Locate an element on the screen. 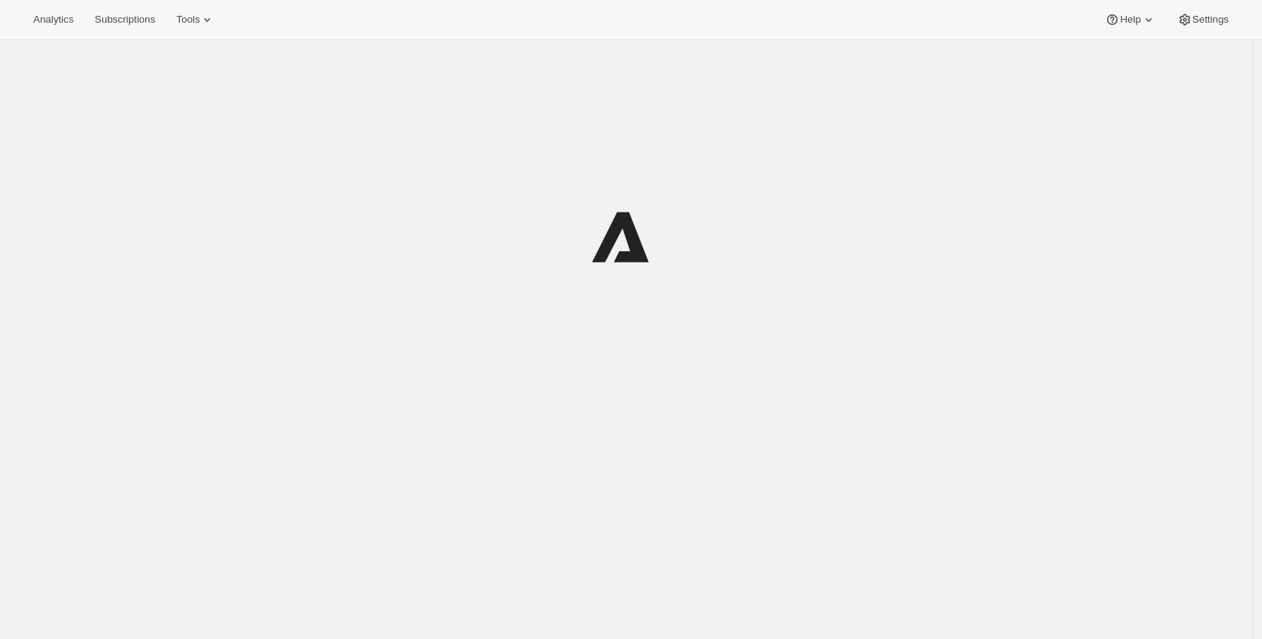 The height and width of the screenshot is (639, 1262). span: Subscriptions is located at coordinates (125, 20).